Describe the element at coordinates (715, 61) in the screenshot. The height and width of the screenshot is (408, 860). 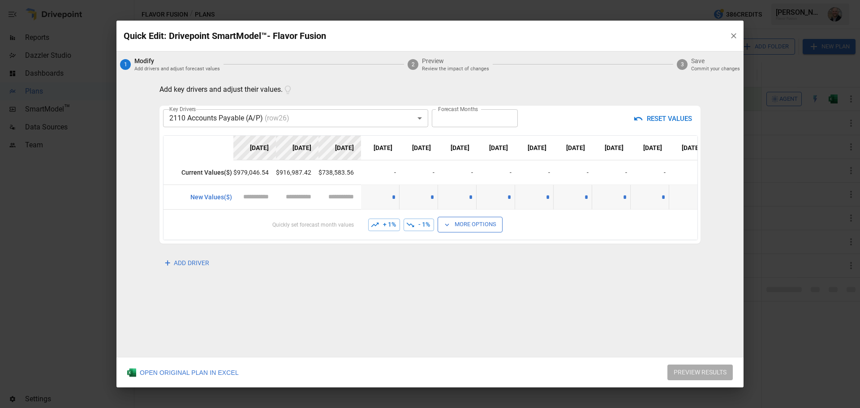
I see `span: Save` at that location.